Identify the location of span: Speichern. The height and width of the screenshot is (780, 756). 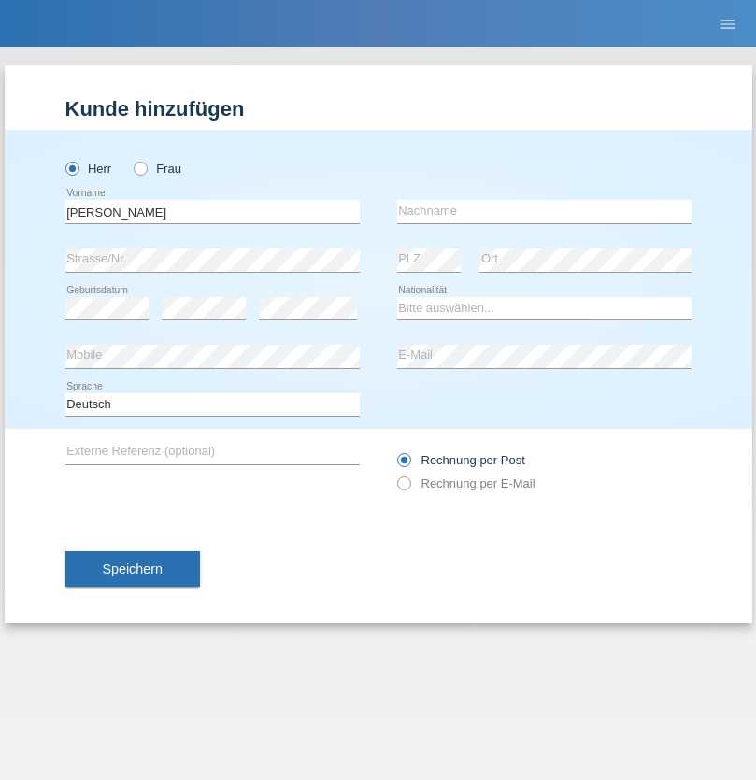
(133, 569).